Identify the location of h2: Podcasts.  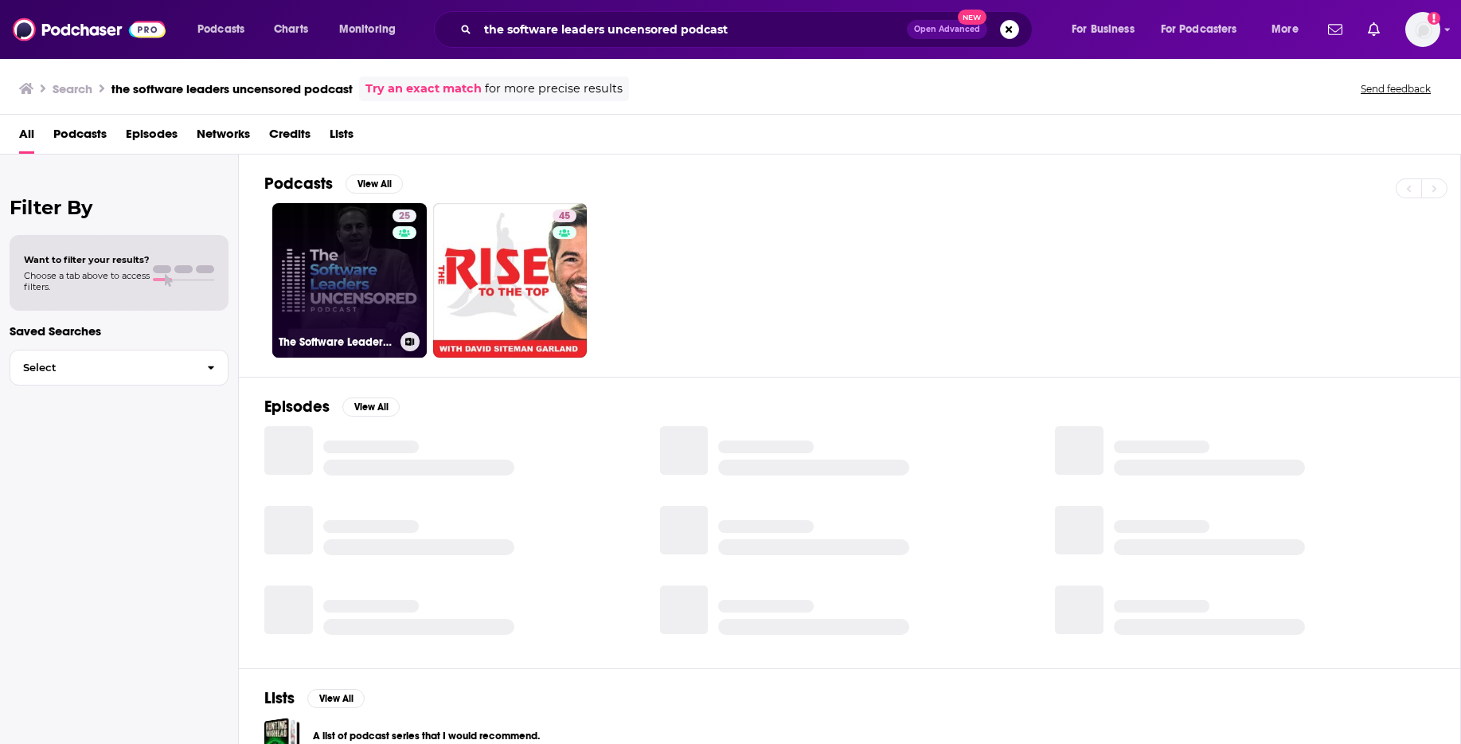
(299, 183).